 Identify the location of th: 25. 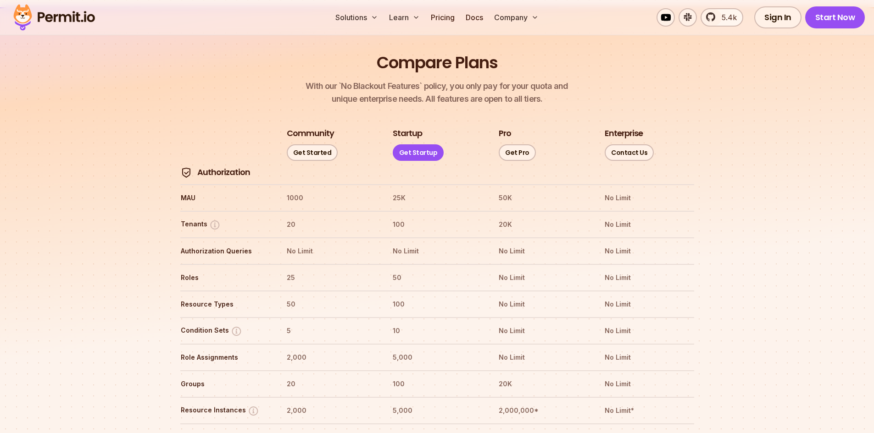
(331, 278).